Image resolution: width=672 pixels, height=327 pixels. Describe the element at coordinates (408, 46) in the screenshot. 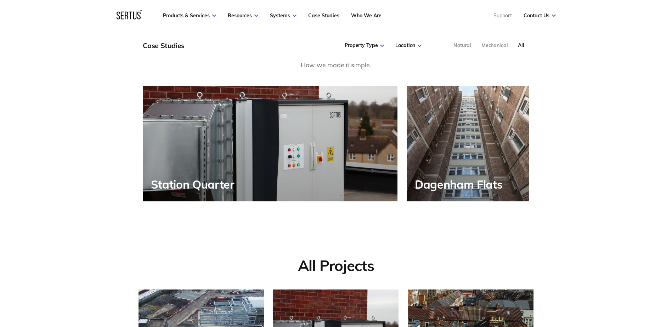

I see `div: Location` at that location.